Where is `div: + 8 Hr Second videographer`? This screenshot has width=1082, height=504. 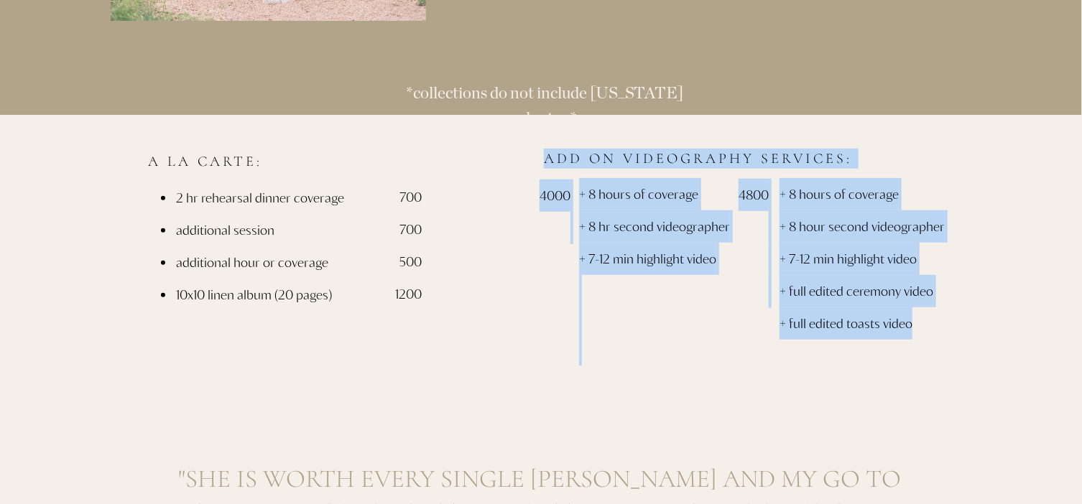 div: + 8 Hr Second videographer is located at coordinates (657, 254).